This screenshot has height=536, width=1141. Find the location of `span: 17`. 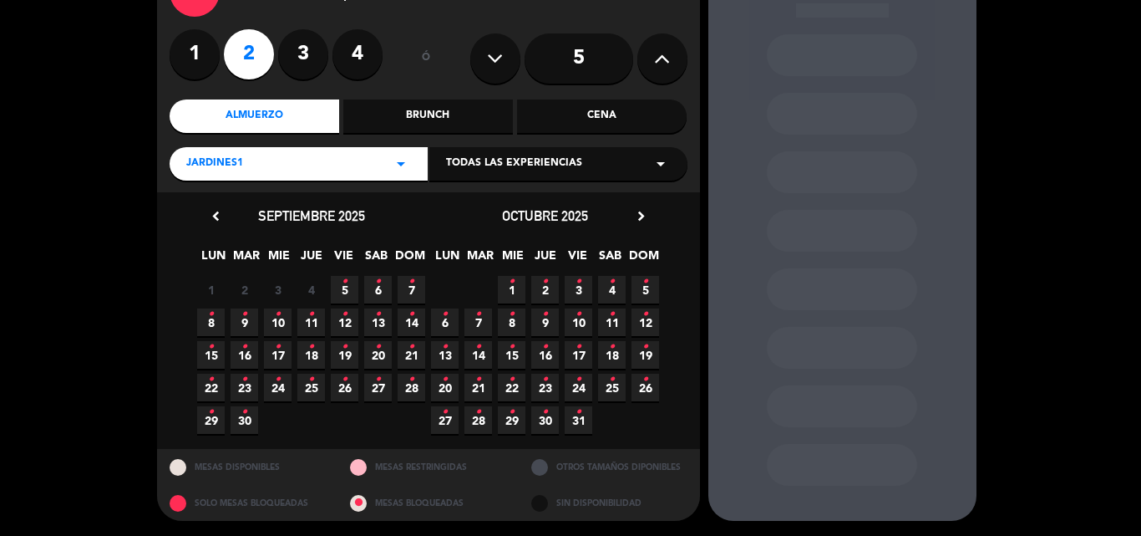

span: 17 is located at coordinates (578, 354).